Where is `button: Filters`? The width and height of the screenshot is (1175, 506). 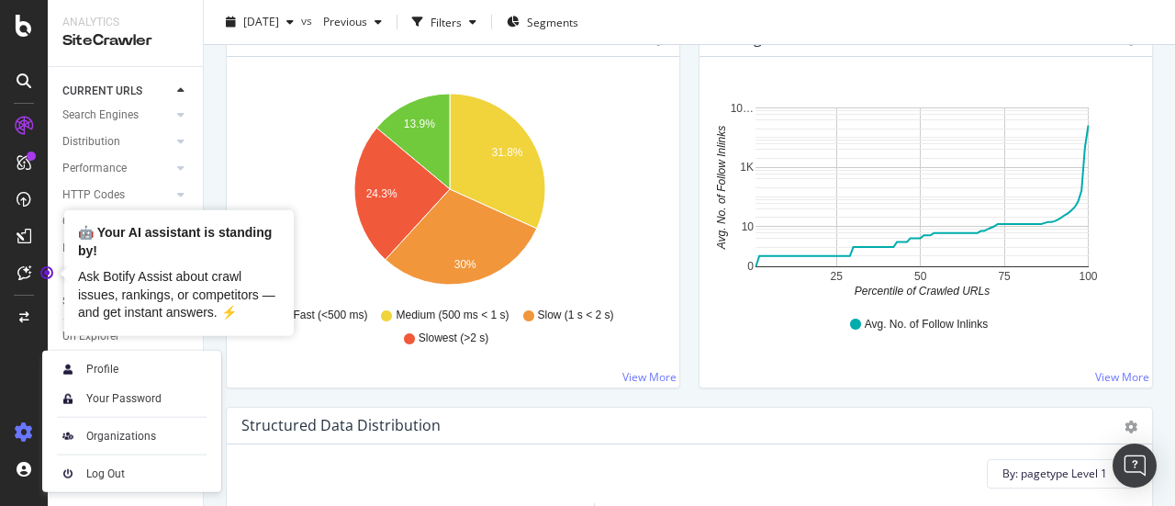 button: Filters is located at coordinates (444, 22).